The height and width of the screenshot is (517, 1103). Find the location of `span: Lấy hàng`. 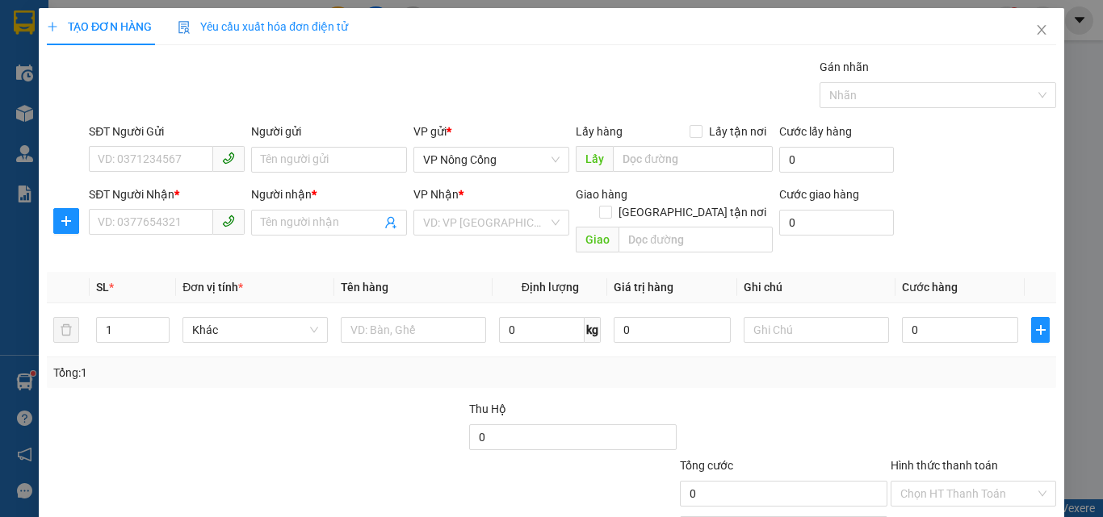

span: Lấy hàng is located at coordinates (599, 132).